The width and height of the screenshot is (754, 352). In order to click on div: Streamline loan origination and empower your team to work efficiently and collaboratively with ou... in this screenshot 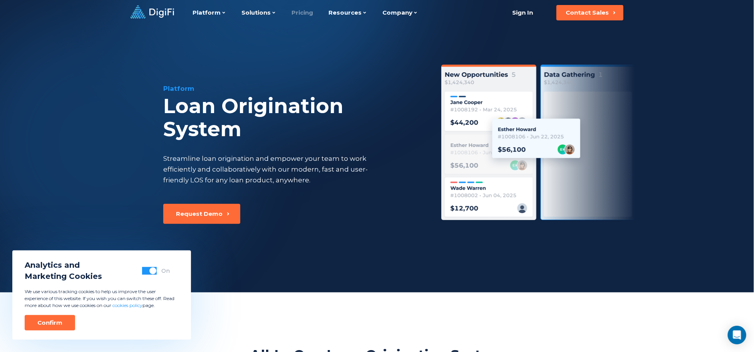, I will do `click(273, 169)`.